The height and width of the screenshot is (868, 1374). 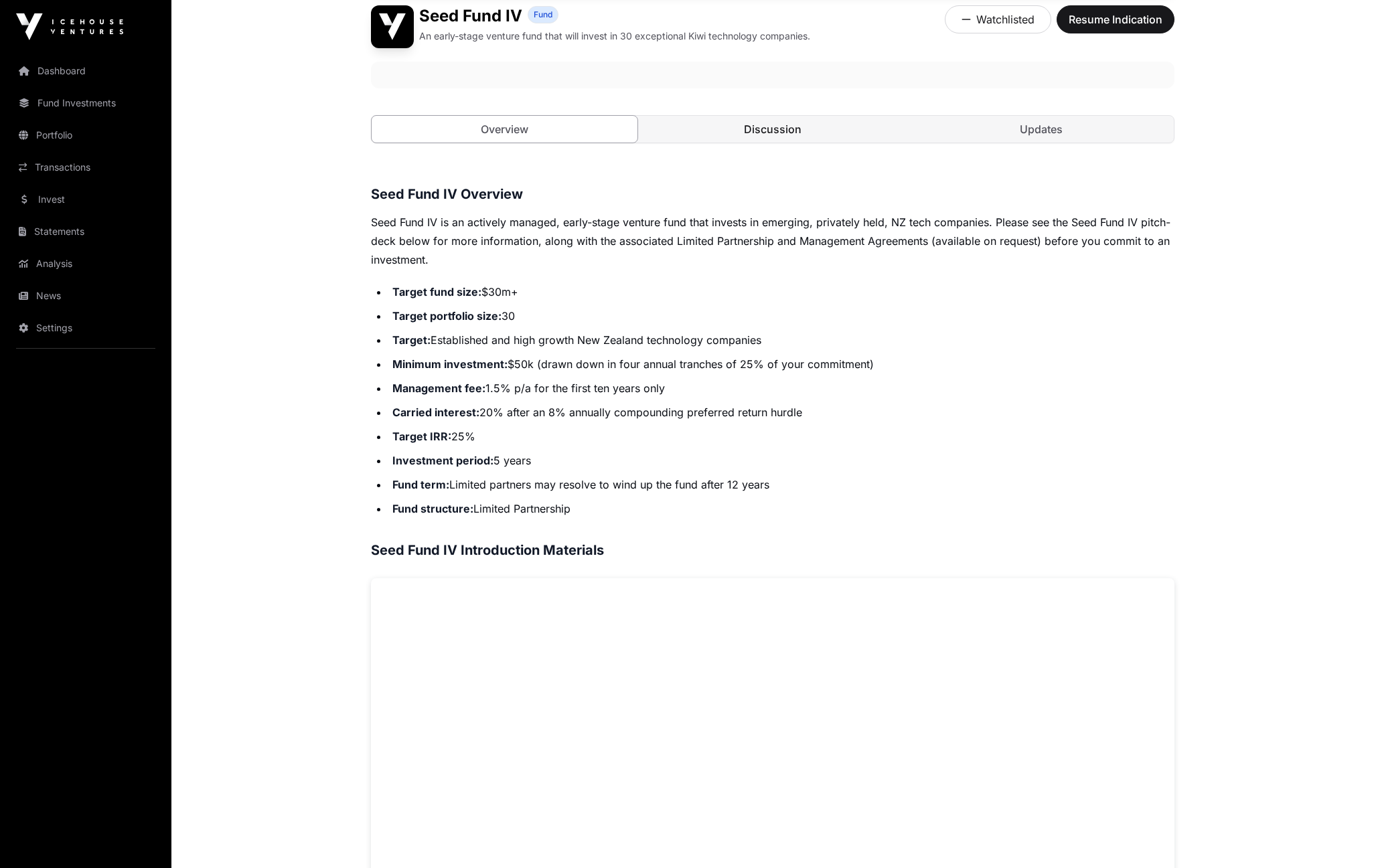 What do you see at coordinates (773, 130) in the screenshot?
I see `a: Discussion` at bounding box center [773, 130].